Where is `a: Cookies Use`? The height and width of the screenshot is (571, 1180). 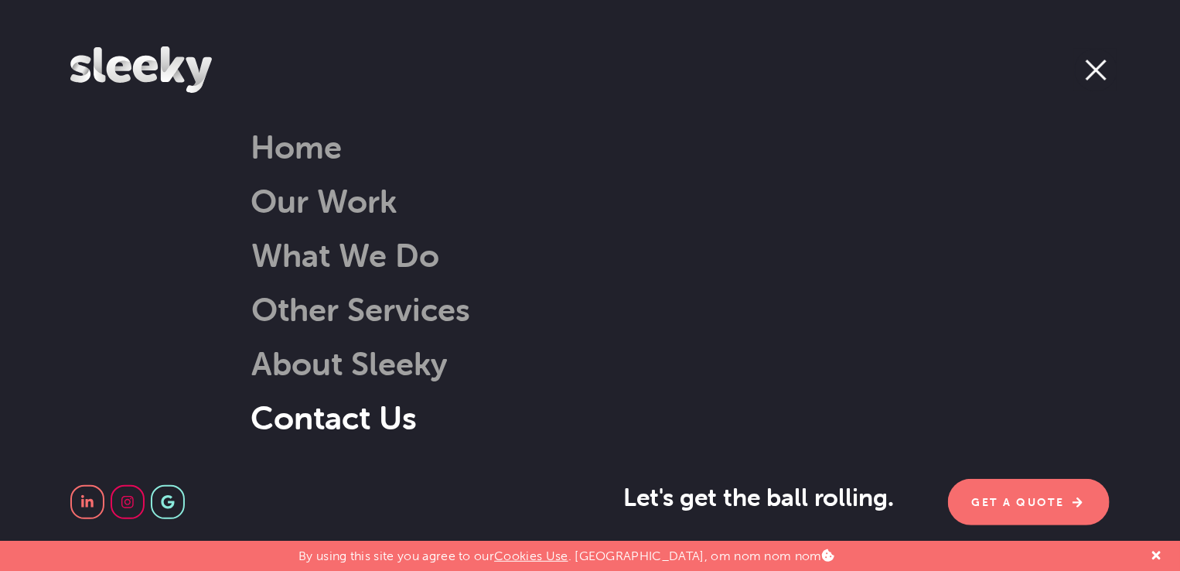 a: Cookies Use is located at coordinates (531, 555).